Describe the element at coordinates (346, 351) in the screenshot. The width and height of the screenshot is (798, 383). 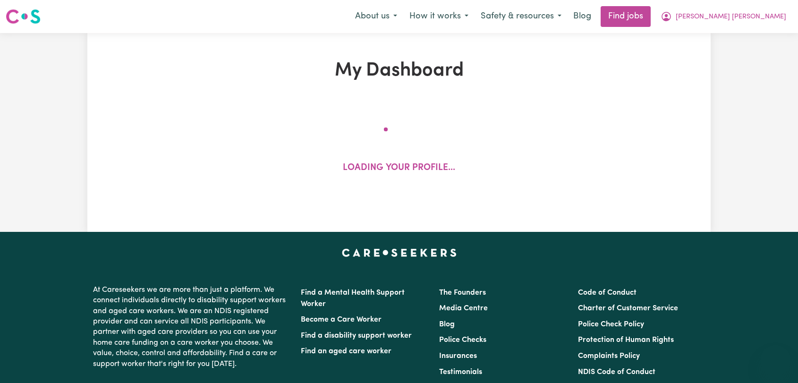
I see `a: Find an aged care worker` at that location.